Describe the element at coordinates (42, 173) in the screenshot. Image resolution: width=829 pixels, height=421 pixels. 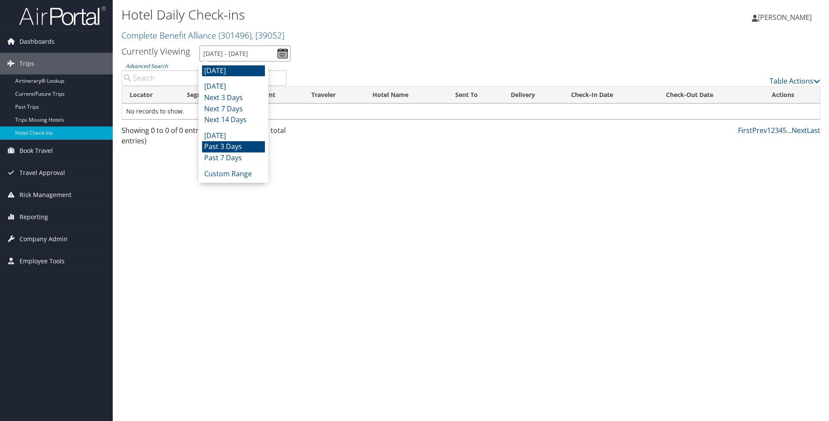
I see `span: Travel Approval` at that location.